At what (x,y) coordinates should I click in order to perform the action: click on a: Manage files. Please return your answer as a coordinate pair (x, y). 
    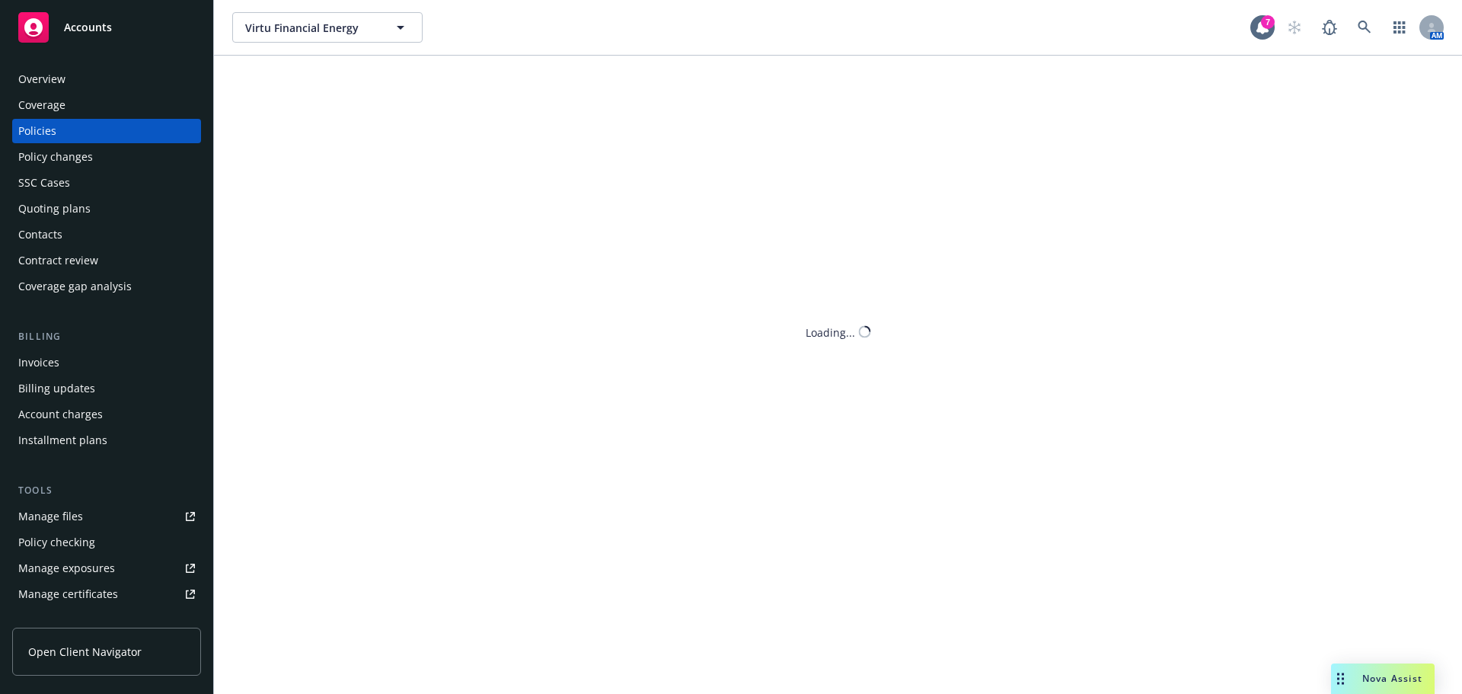
    Looking at the image, I should click on (107, 516).